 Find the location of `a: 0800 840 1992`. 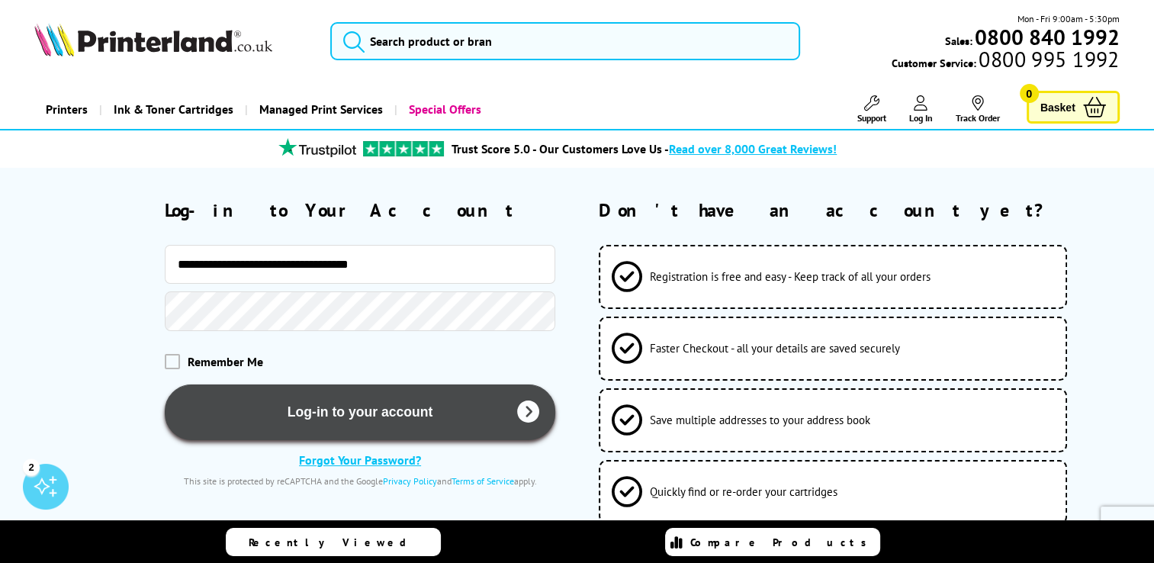

a: 0800 840 1992 is located at coordinates (1046, 37).